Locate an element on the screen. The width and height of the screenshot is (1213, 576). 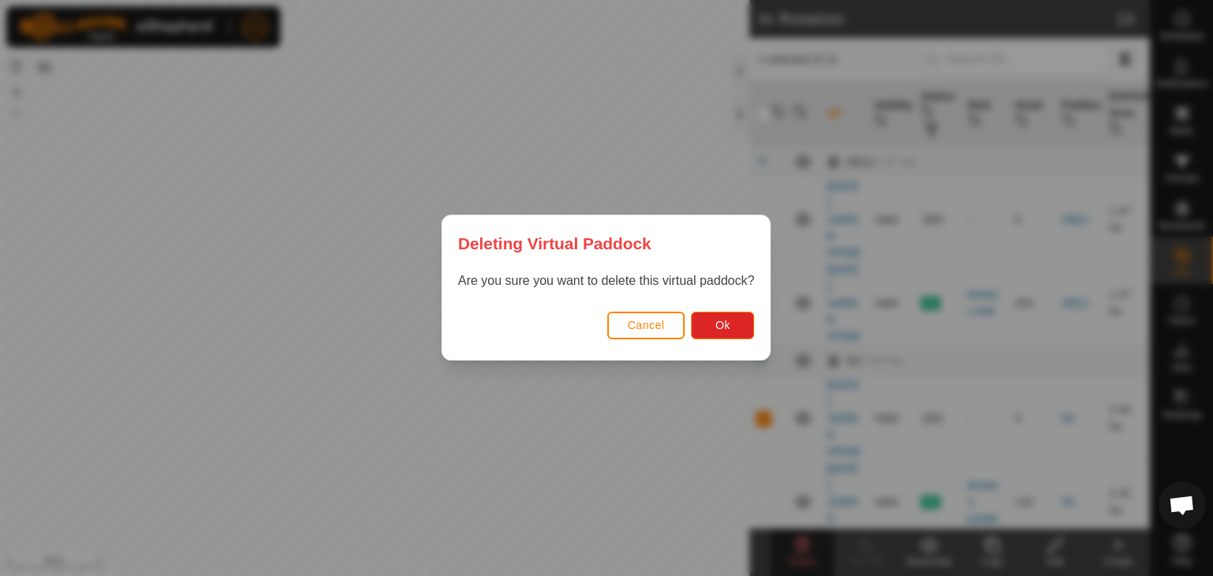
button: Cancel is located at coordinates (646, 325).